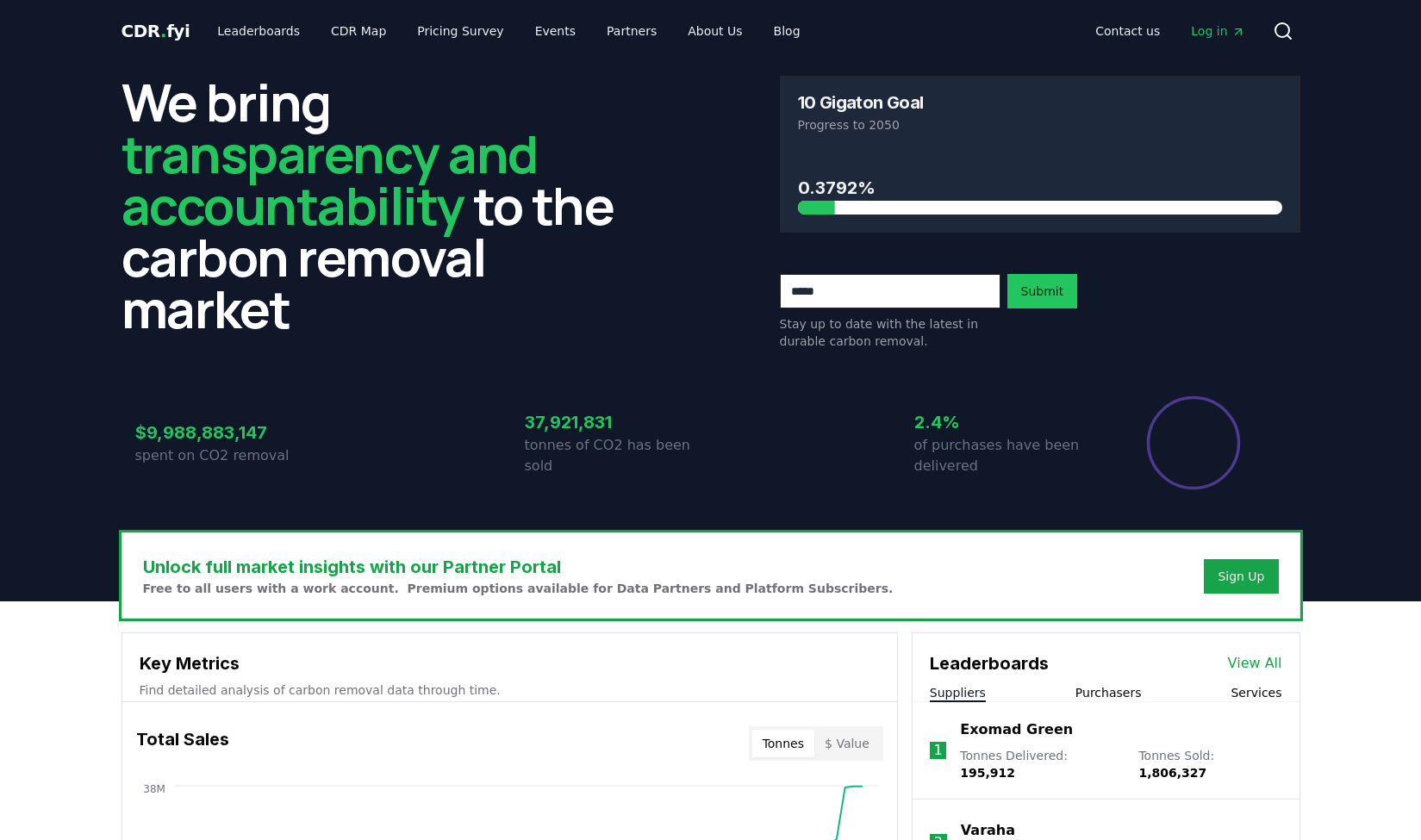  What do you see at coordinates (1241, 576) in the screenshot?
I see `div: Sign Up` at bounding box center [1241, 576].